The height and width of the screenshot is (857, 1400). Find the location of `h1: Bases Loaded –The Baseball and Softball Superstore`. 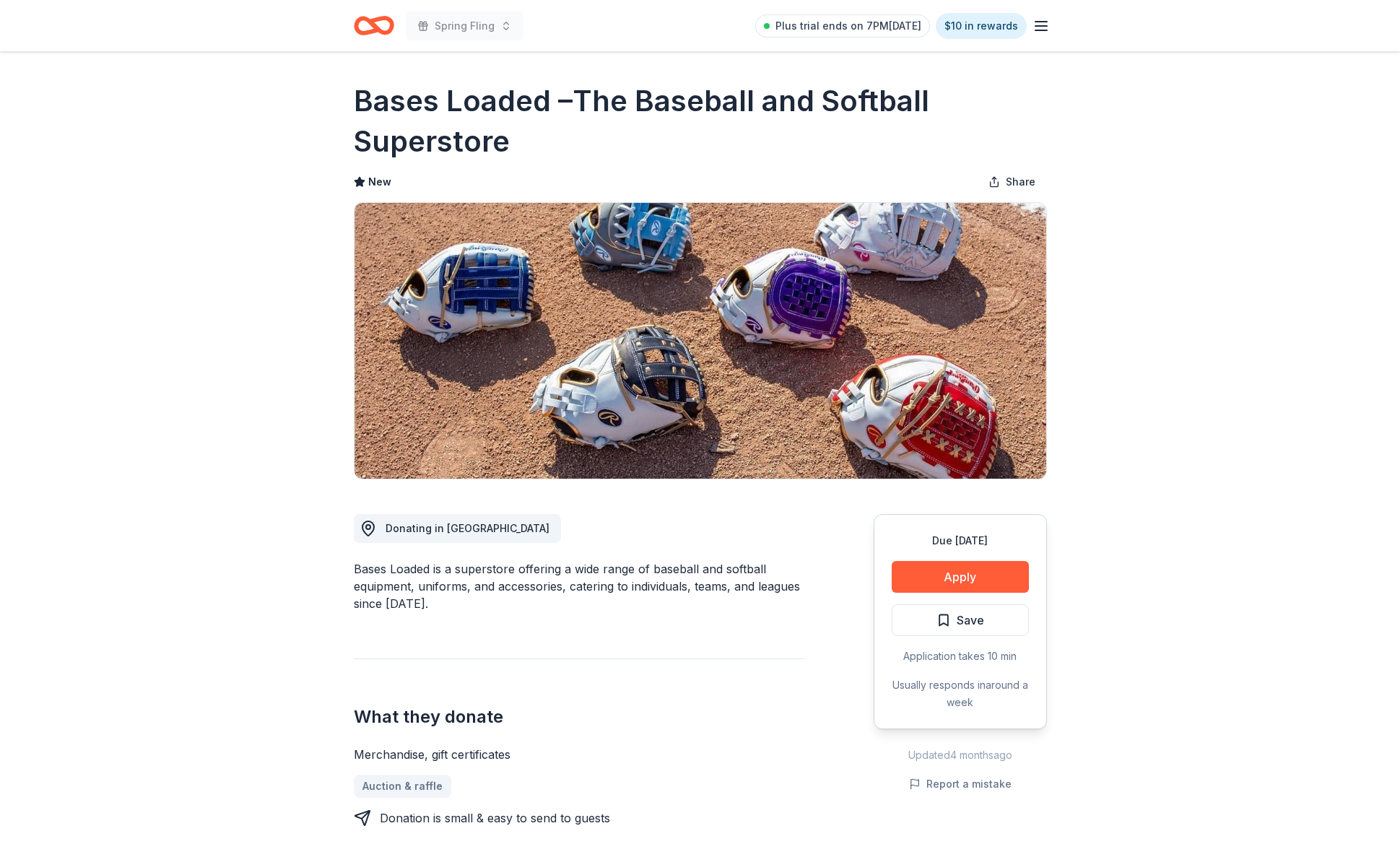

h1: Bases Loaded –The Baseball and Softball Superstore is located at coordinates (700, 121).